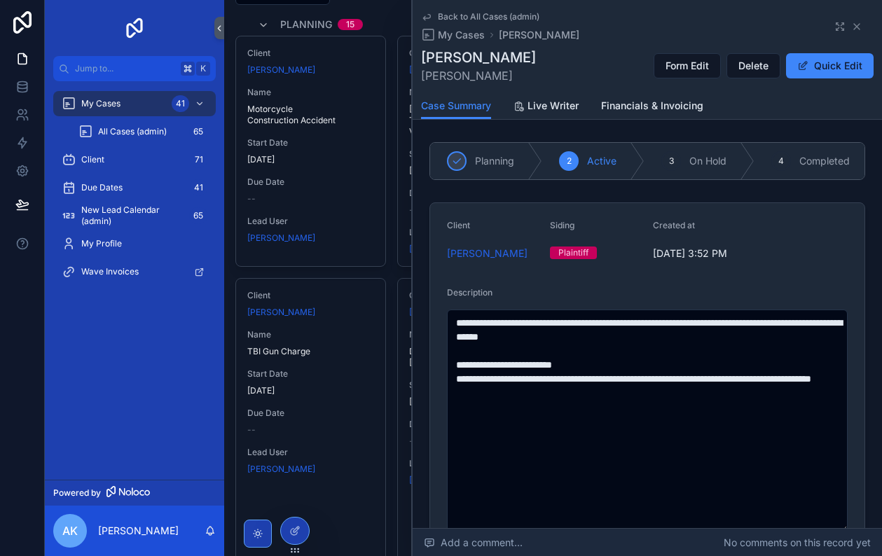 This screenshot has height=556, width=882. I want to click on span: 2, so click(569, 161).